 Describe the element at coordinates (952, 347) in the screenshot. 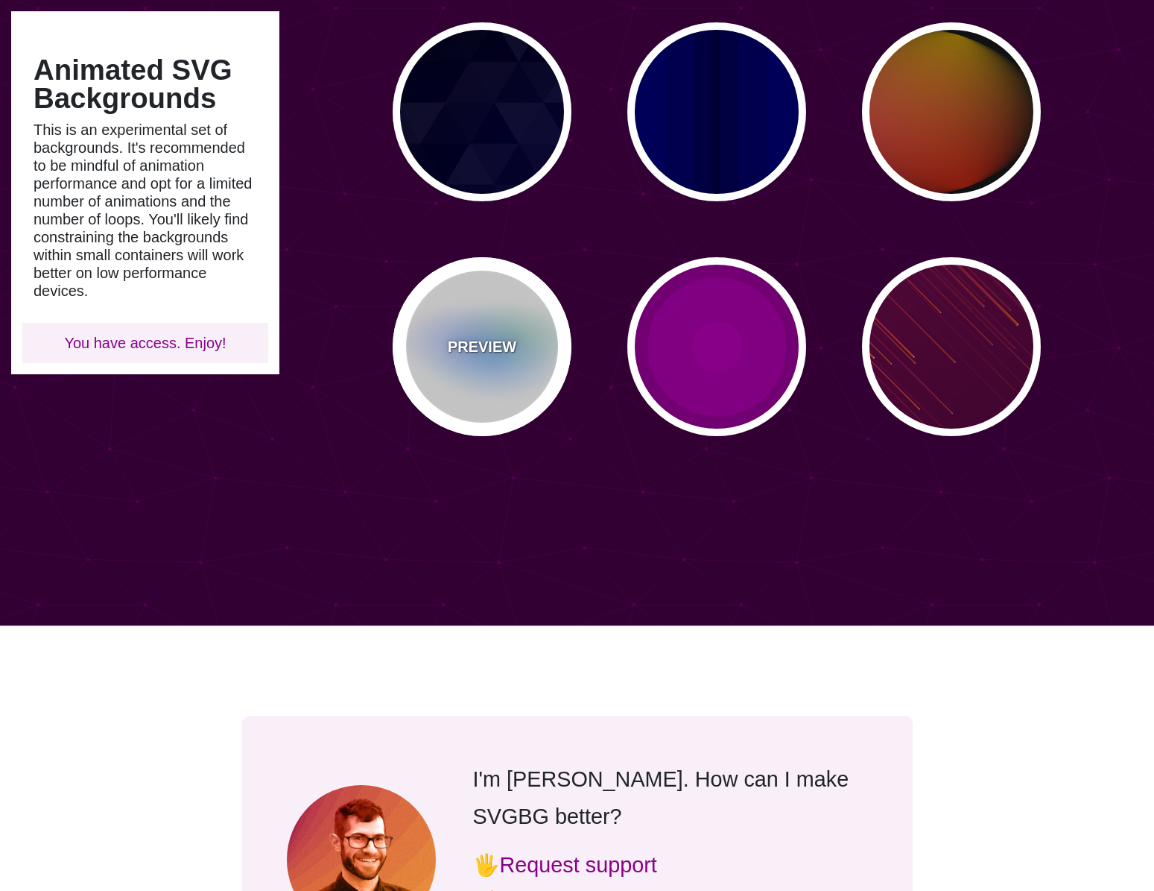

I see `button: moving streaks of red gradient lines over purple background` at that location.